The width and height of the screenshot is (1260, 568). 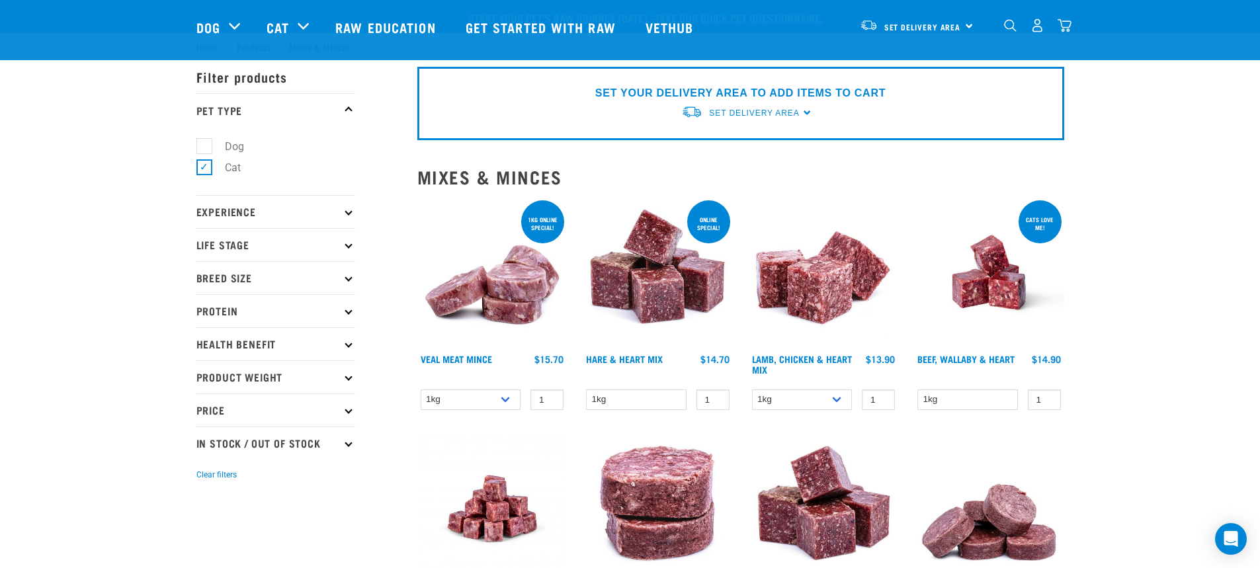 What do you see at coordinates (715, 359) in the screenshot?
I see `div: $14.70` at bounding box center [715, 359].